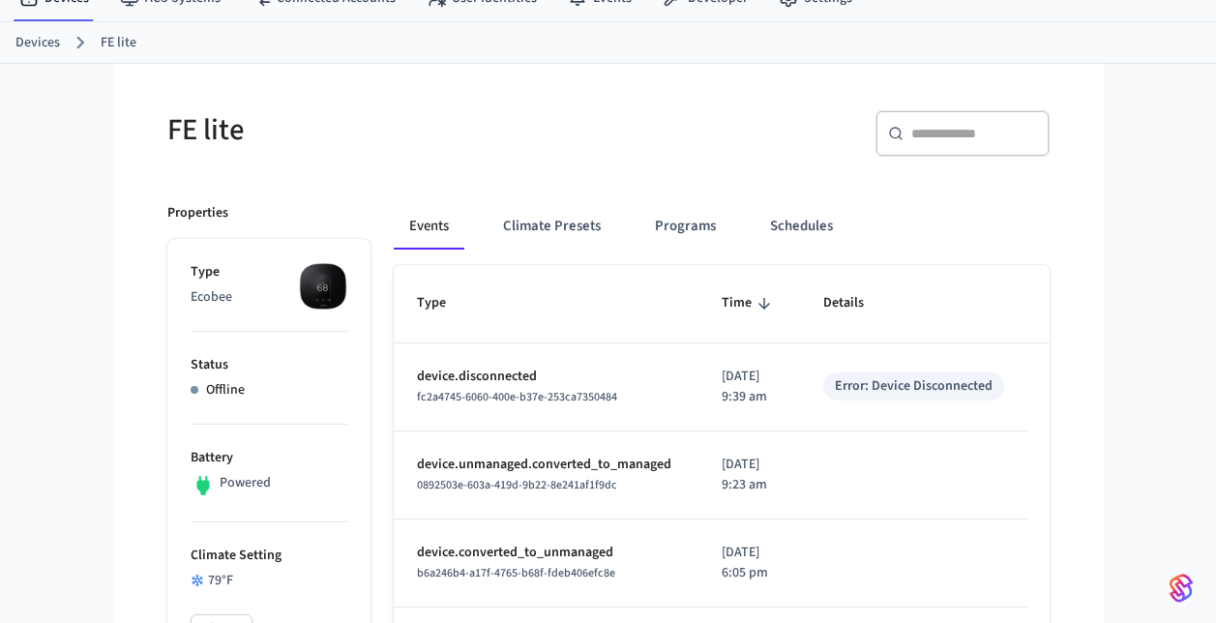 The height and width of the screenshot is (623, 1216). I want to click on a: Devices, so click(38, 43).